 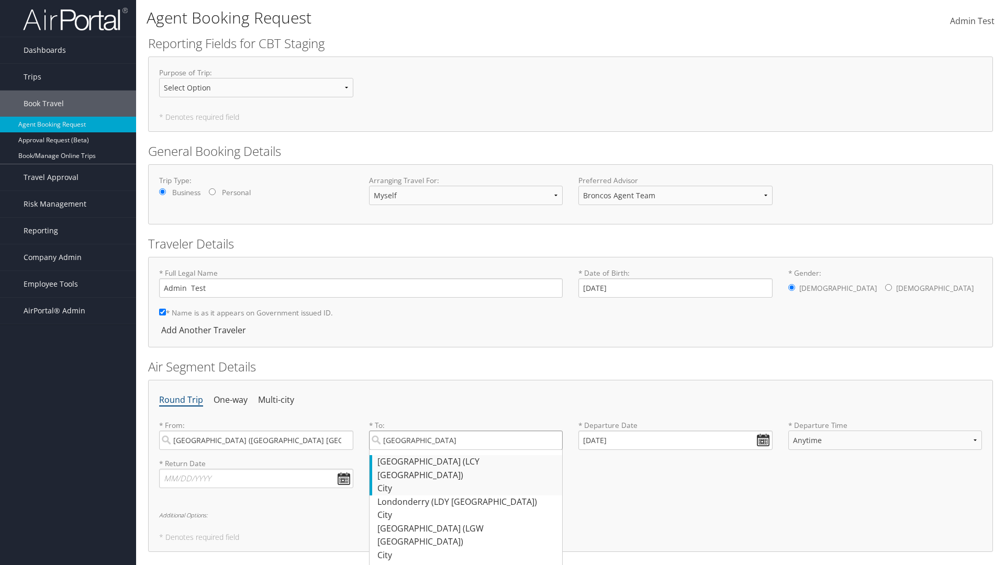 I want to click on h2: Traveler Details, so click(x=570, y=244).